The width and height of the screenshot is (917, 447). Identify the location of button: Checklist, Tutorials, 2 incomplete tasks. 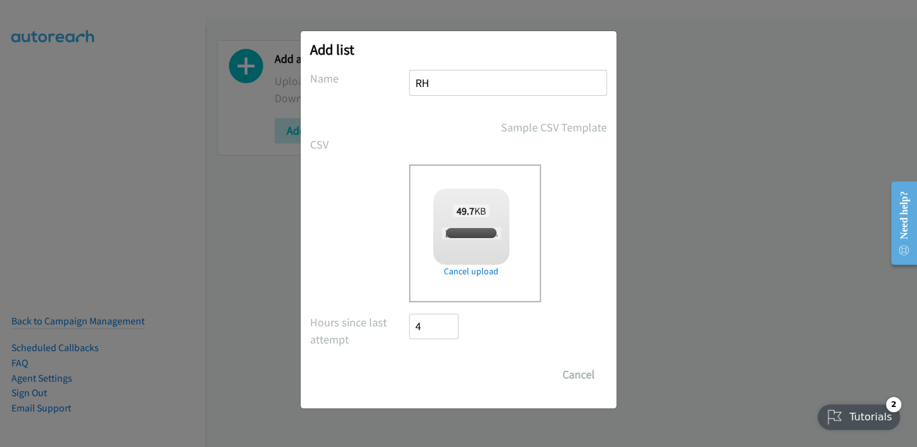
(49, 25).